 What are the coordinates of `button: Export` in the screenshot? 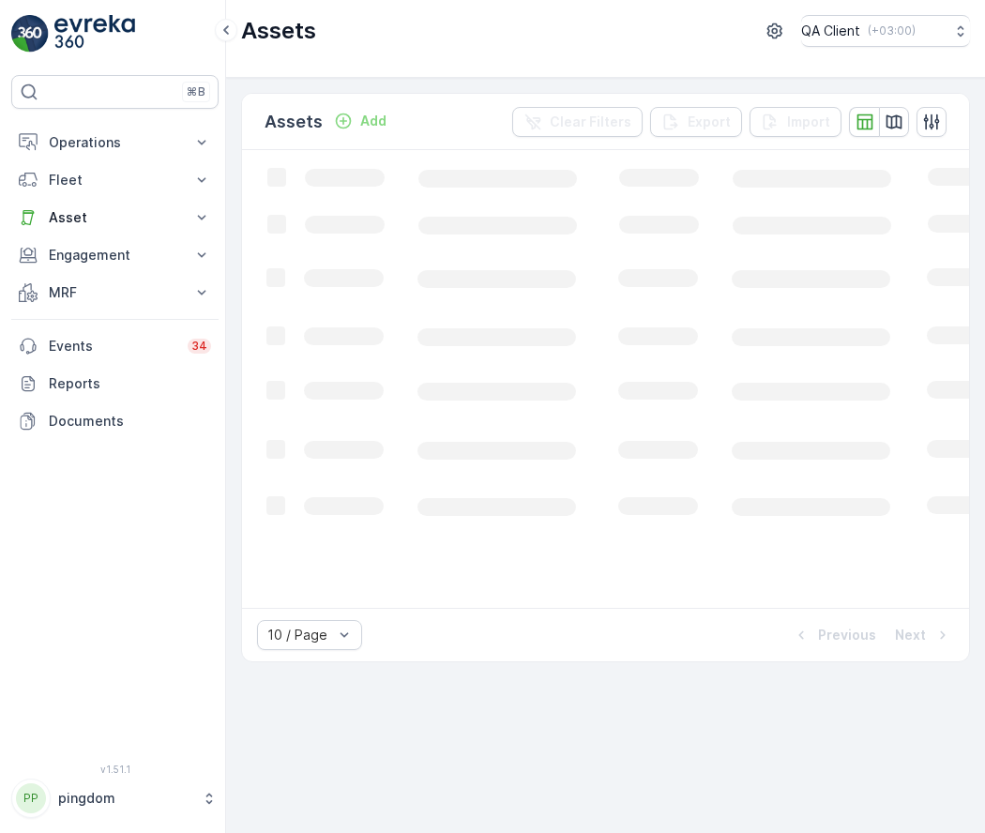 It's located at (696, 122).